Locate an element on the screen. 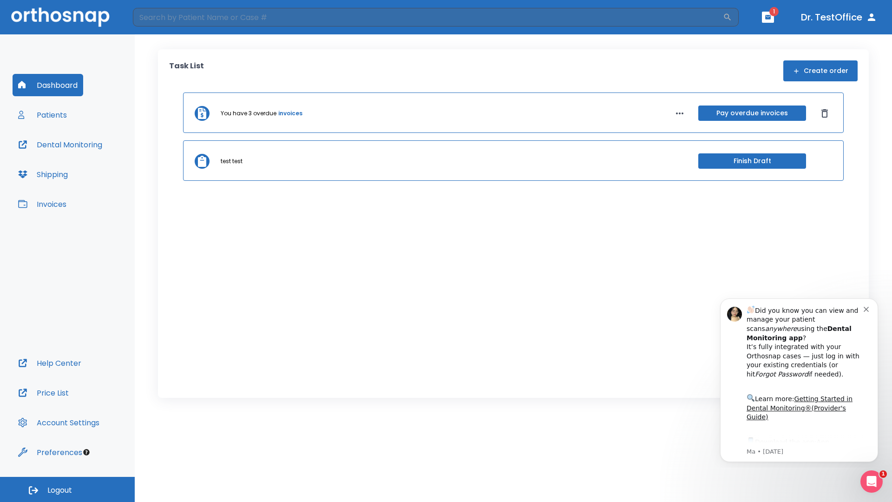 This screenshot has height=502, width=892. button: Preferences is located at coordinates (50, 452).